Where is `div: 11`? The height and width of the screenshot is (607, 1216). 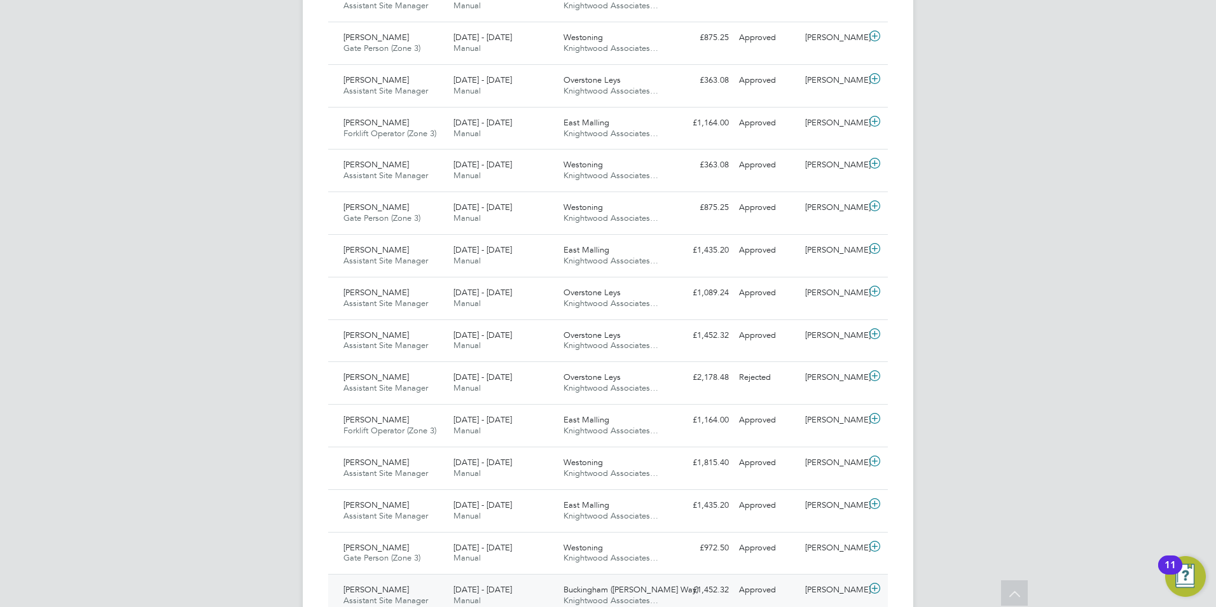
div: 11 is located at coordinates (1170, 573).